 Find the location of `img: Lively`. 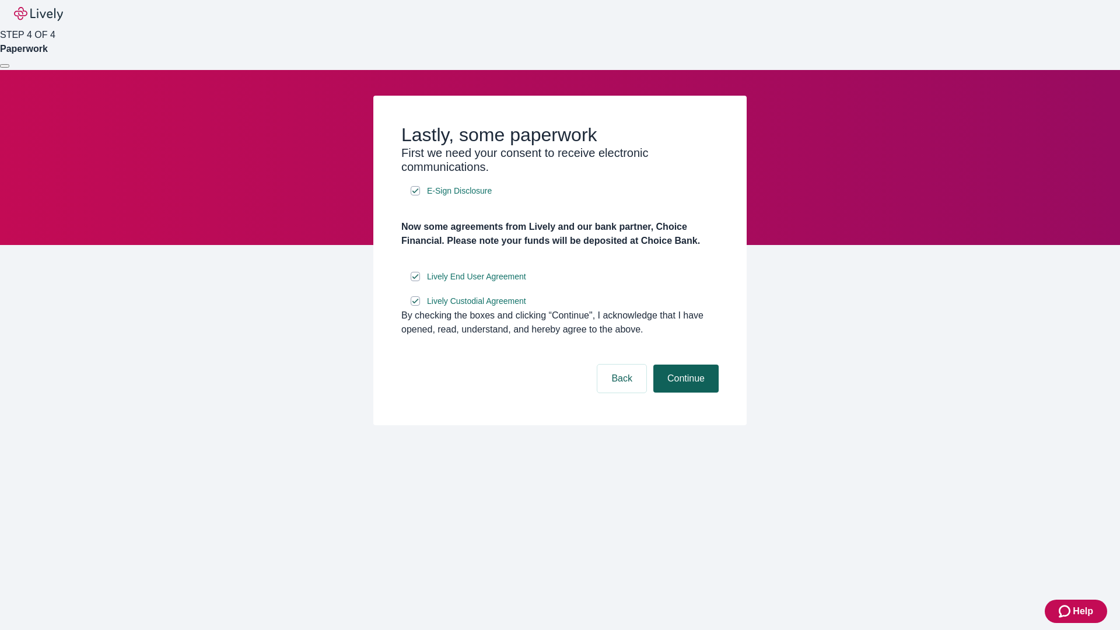

img: Lively is located at coordinates (39, 14).